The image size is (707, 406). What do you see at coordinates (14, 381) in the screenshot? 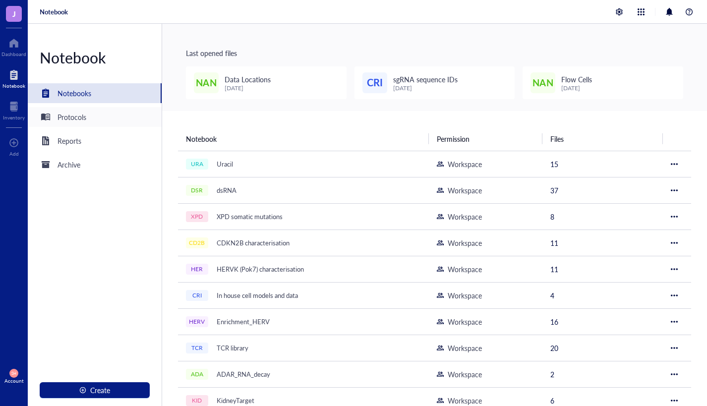
I see `div: Account` at bounding box center [14, 381].